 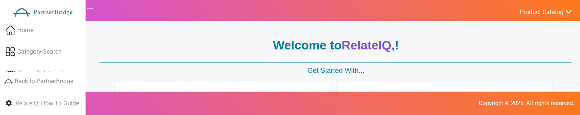 What do you see at coordinates (223, 95) in the screenshot?
I see `span: Technology` at bounding box center [223, 95].